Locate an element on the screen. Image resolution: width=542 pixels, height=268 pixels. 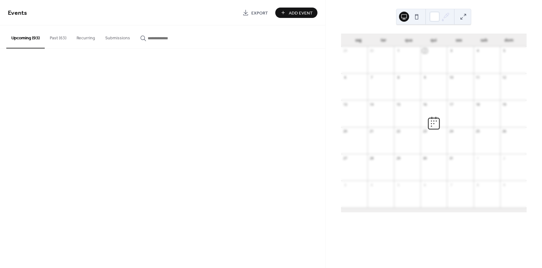
div: 31 is located at coordinates (451, 158).